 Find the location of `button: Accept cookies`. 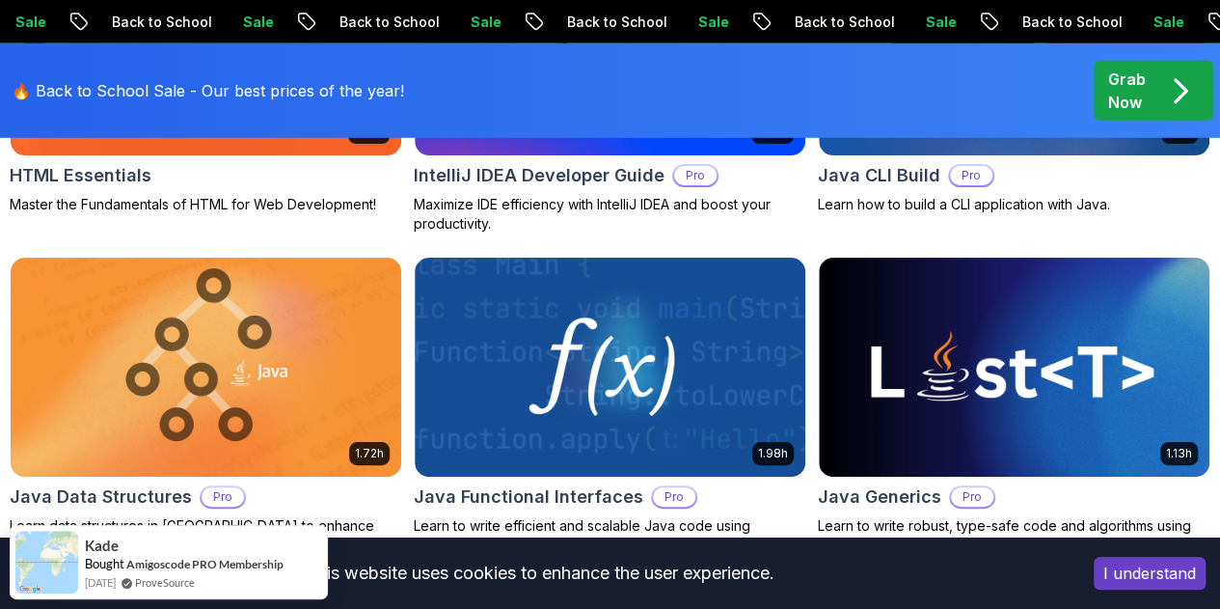

button: Accept cookies is located at coordinates (1150, 573).